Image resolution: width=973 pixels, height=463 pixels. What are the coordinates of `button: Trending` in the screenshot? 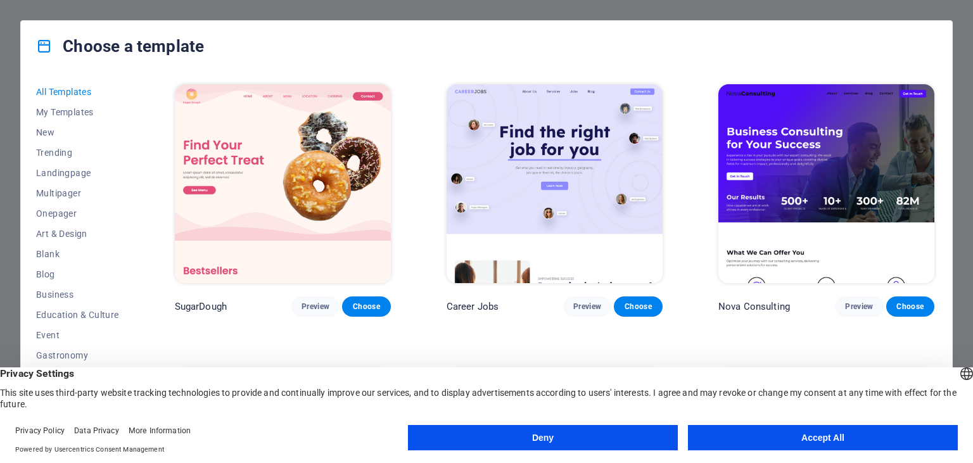 It's located at (77, 153).